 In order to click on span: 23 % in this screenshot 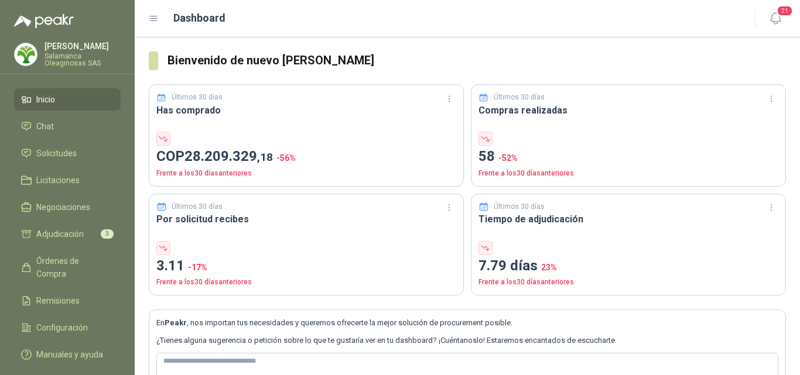, I will do `click(549, 268)`.